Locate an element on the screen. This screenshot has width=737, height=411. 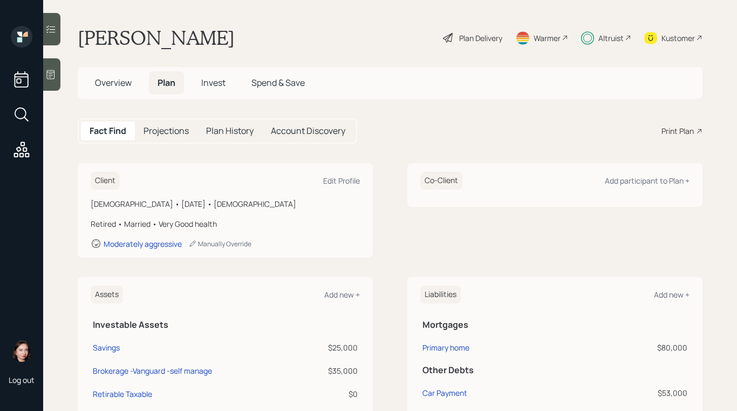
div: Brokerage -Vanguard -self manage is located at coordinates (152, 370).